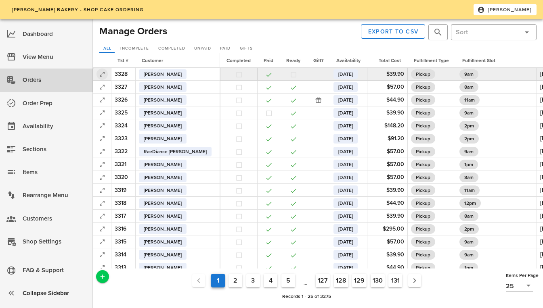 This screenshot has width=543, height=308. I want to click on td: 3313, so click(123, 268).